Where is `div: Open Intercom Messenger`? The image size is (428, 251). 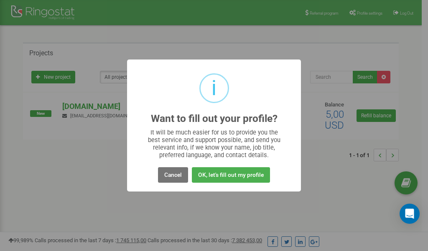
div: Open Intercom Messenger is located at coordinates (410, 213).